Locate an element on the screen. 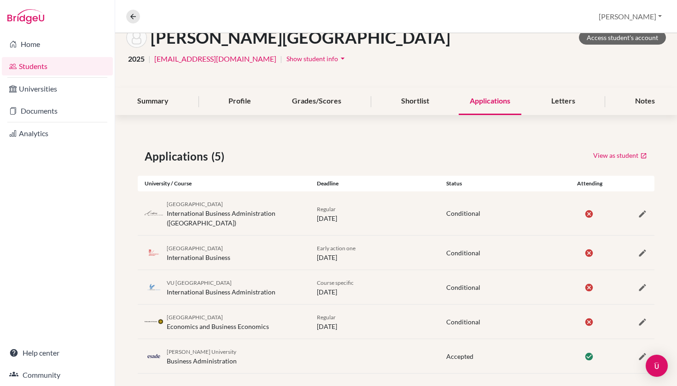 This screenshot has height=386, width=677. div: University / Course is located at coordinates (224, 184).